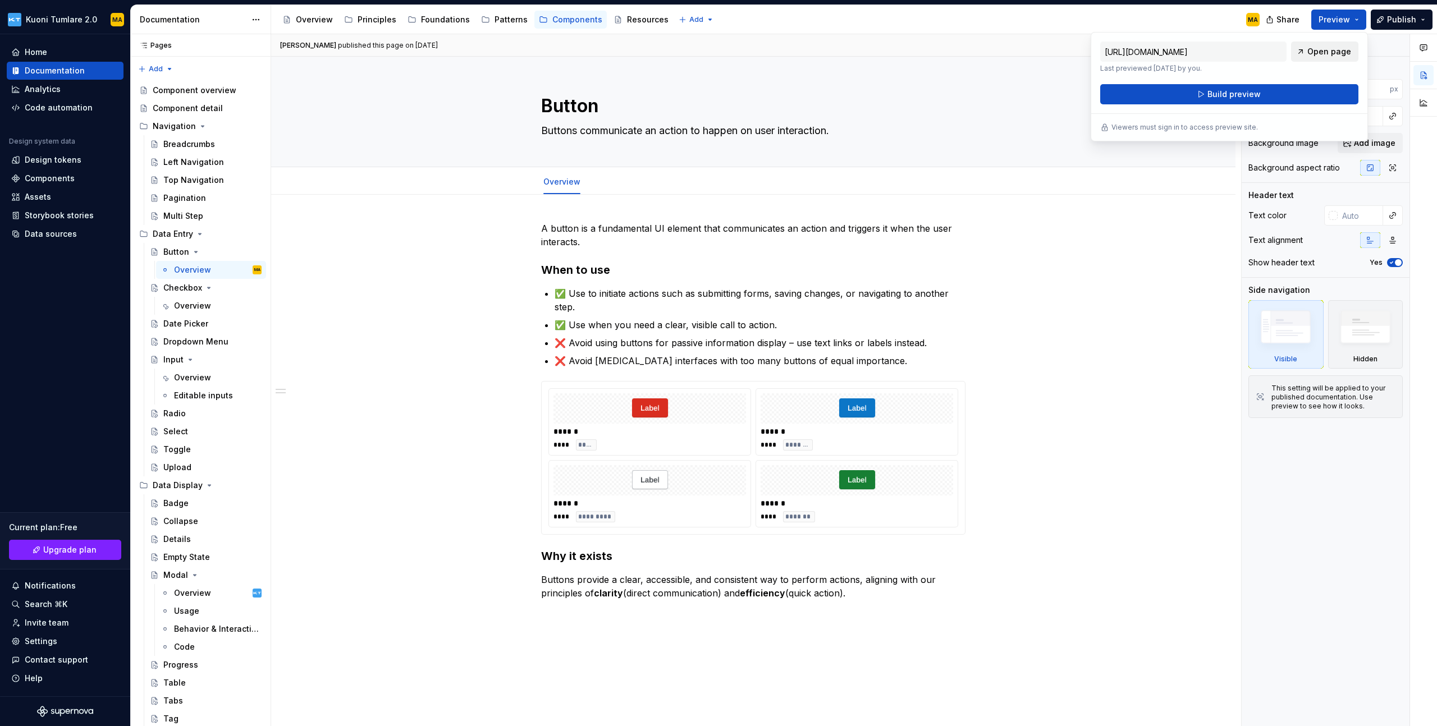  What do you see at coordinates (181, 521) in the screenshot?
I see `div: Collapse` at bounding box center [181, 521].